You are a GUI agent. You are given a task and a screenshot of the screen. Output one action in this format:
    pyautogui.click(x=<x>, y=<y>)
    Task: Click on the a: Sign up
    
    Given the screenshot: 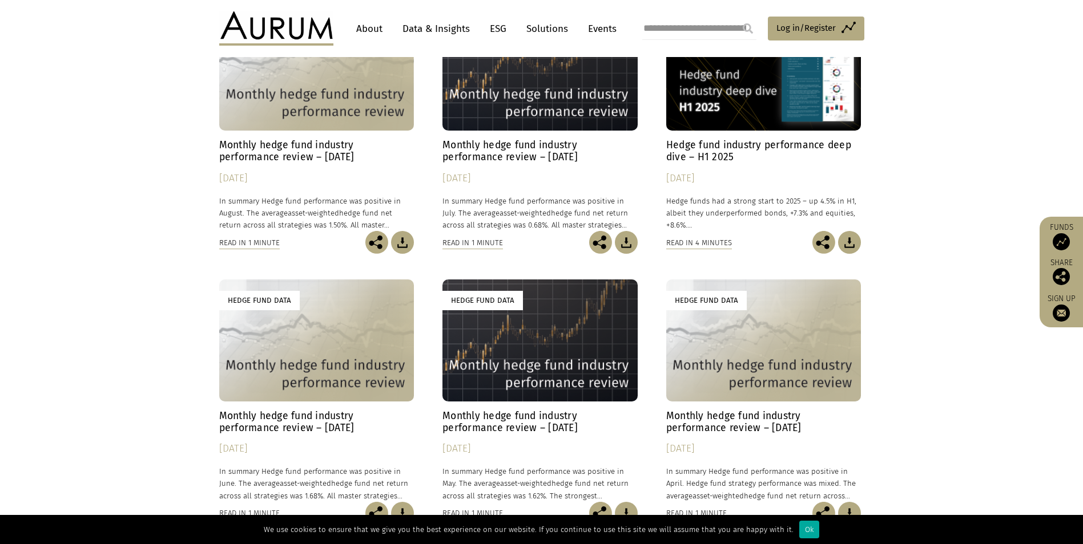 What is the action you would take?
    pyautogui.click(x=1061, y=308)
    